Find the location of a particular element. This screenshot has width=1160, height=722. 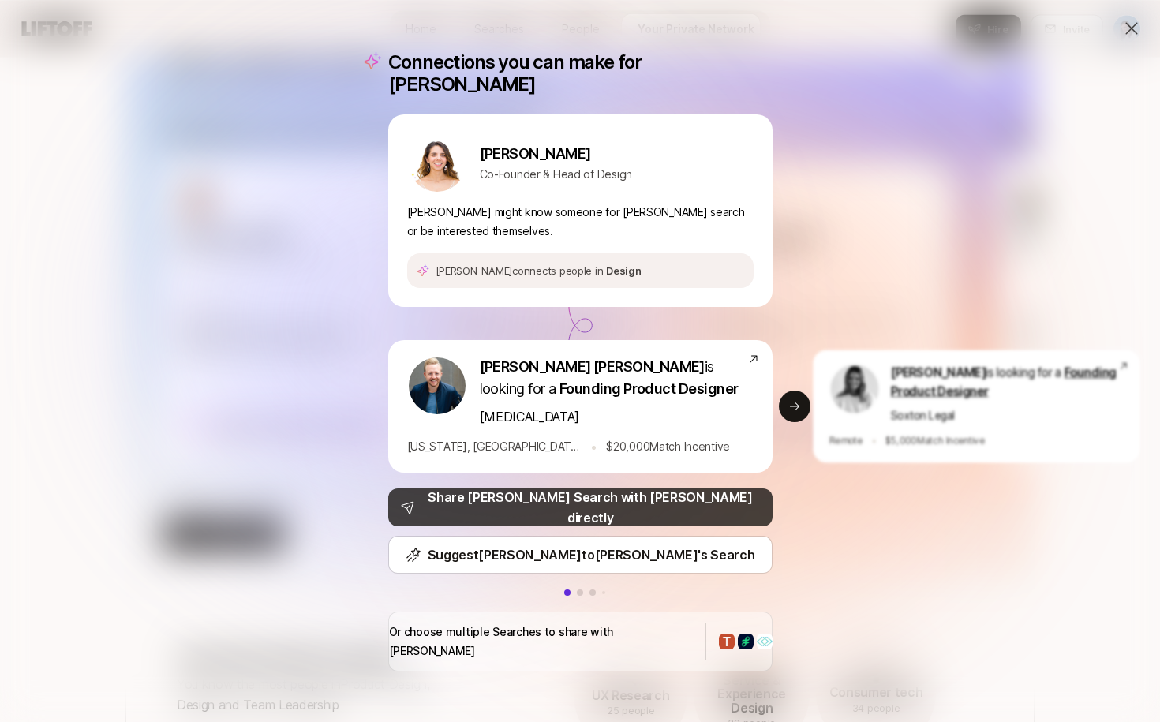

p: Soxton Legal is located at coordinates (922, 415).